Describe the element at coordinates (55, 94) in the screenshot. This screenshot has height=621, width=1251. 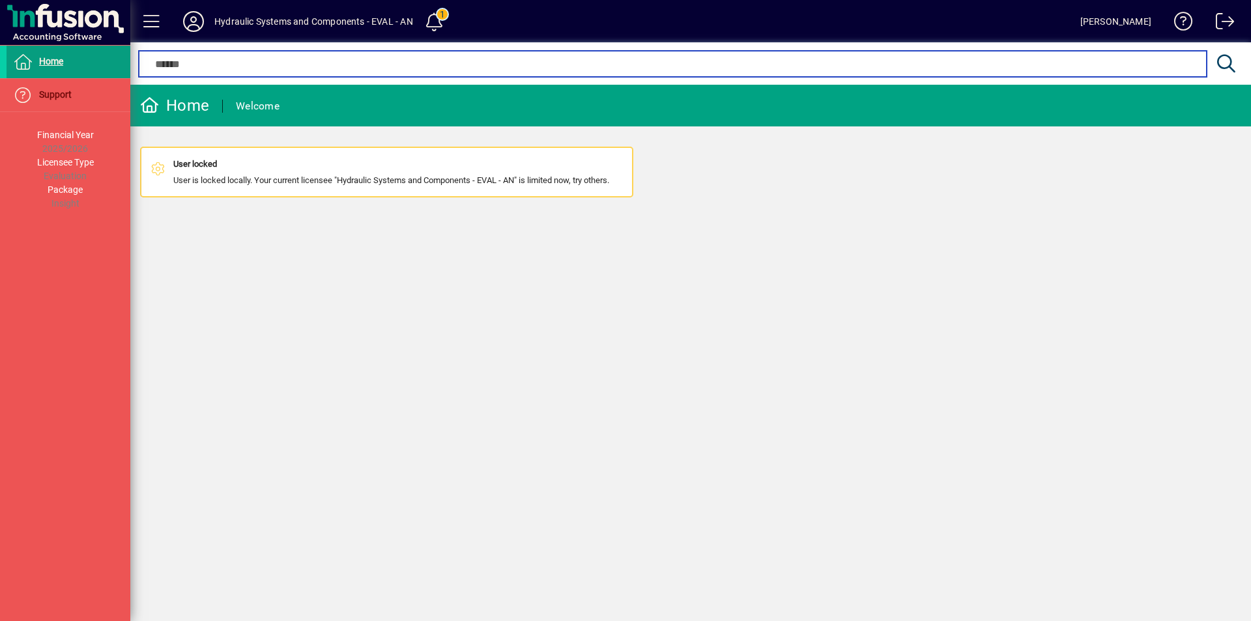
I see `span: Support` at that location.